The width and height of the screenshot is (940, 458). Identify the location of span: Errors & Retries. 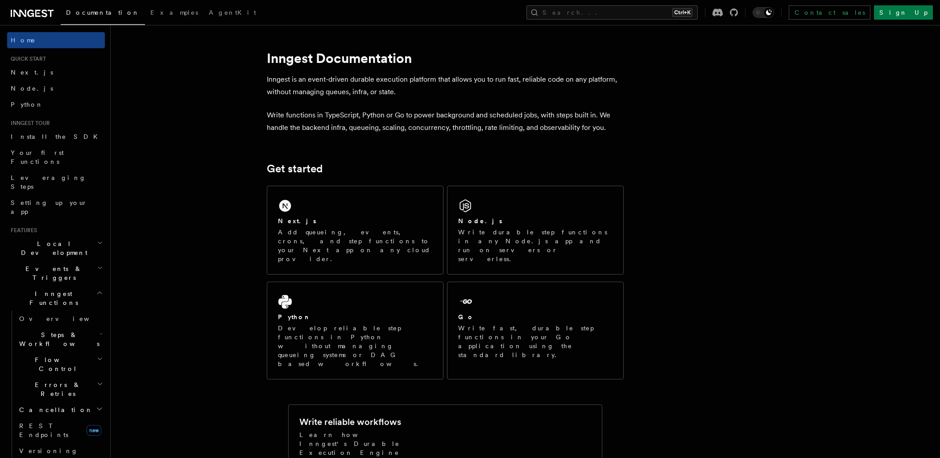
(56, 389).